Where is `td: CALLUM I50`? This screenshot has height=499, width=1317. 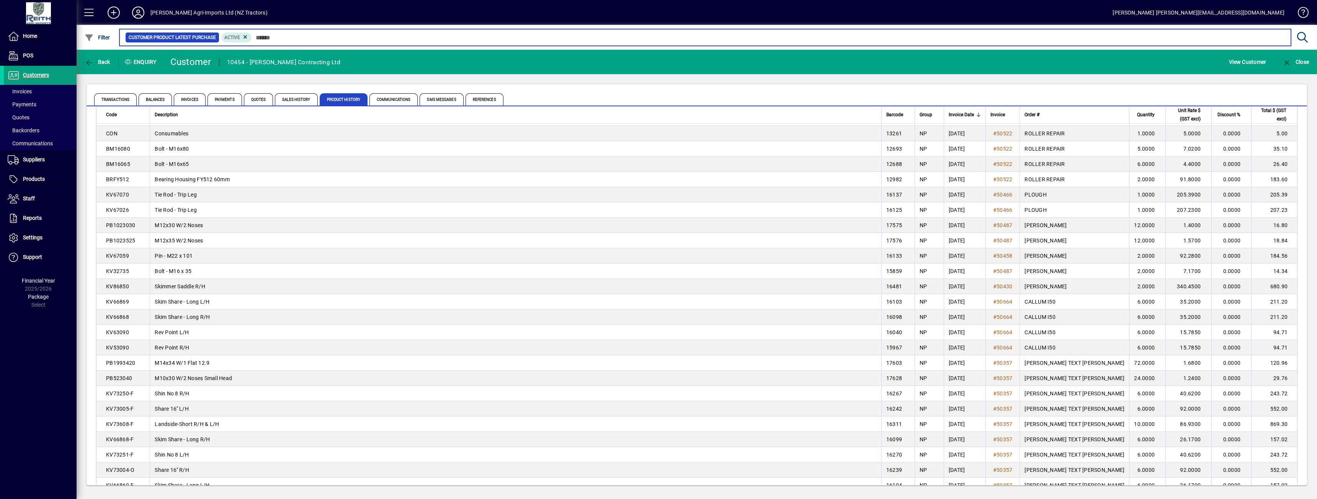 td: CALLUM I50 is located at coordinates (1074, 317).